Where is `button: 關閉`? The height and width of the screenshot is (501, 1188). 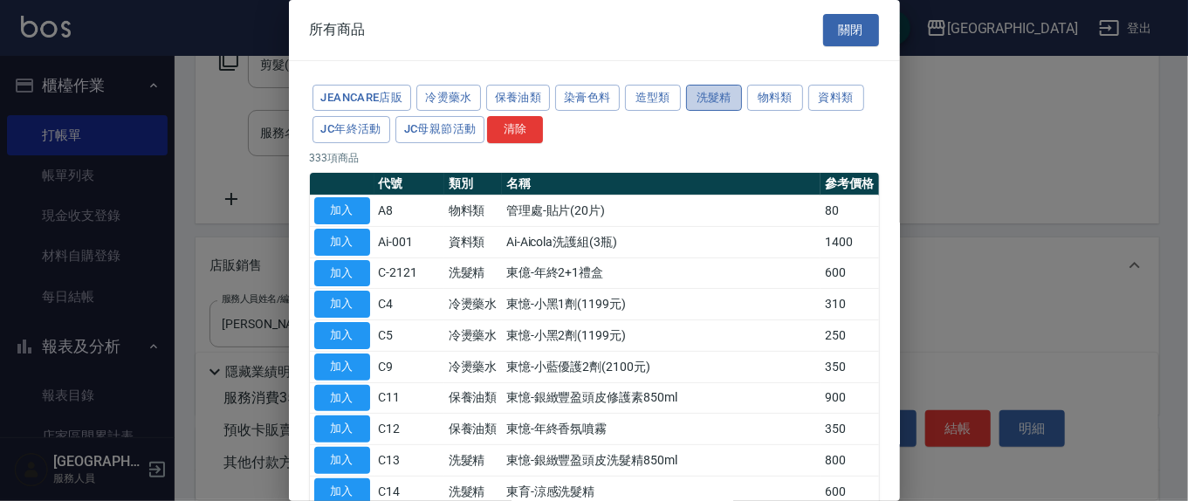
button: 關閉 is located at coordinates (851, 30).